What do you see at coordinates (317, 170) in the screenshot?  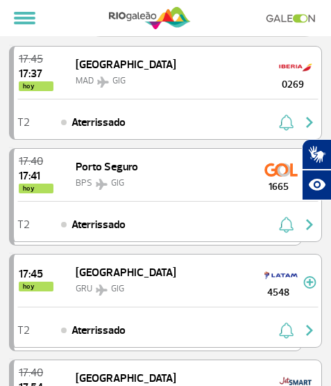 I see `div: Plugin de acessibilidade da Hand Talk.` at bounding box center [317, 170].